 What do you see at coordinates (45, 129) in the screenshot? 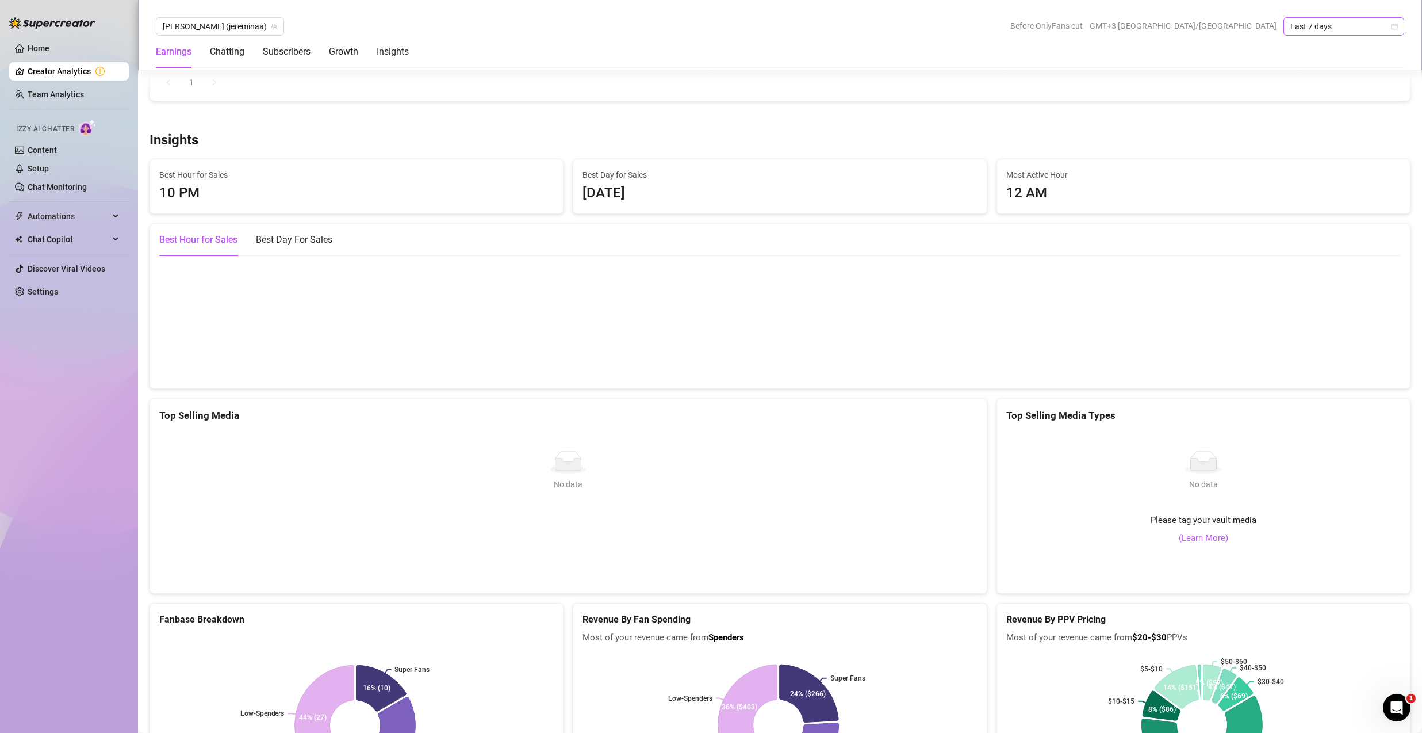
I see `span: Izzy AI Chatter` at bounding box center [45, 129].